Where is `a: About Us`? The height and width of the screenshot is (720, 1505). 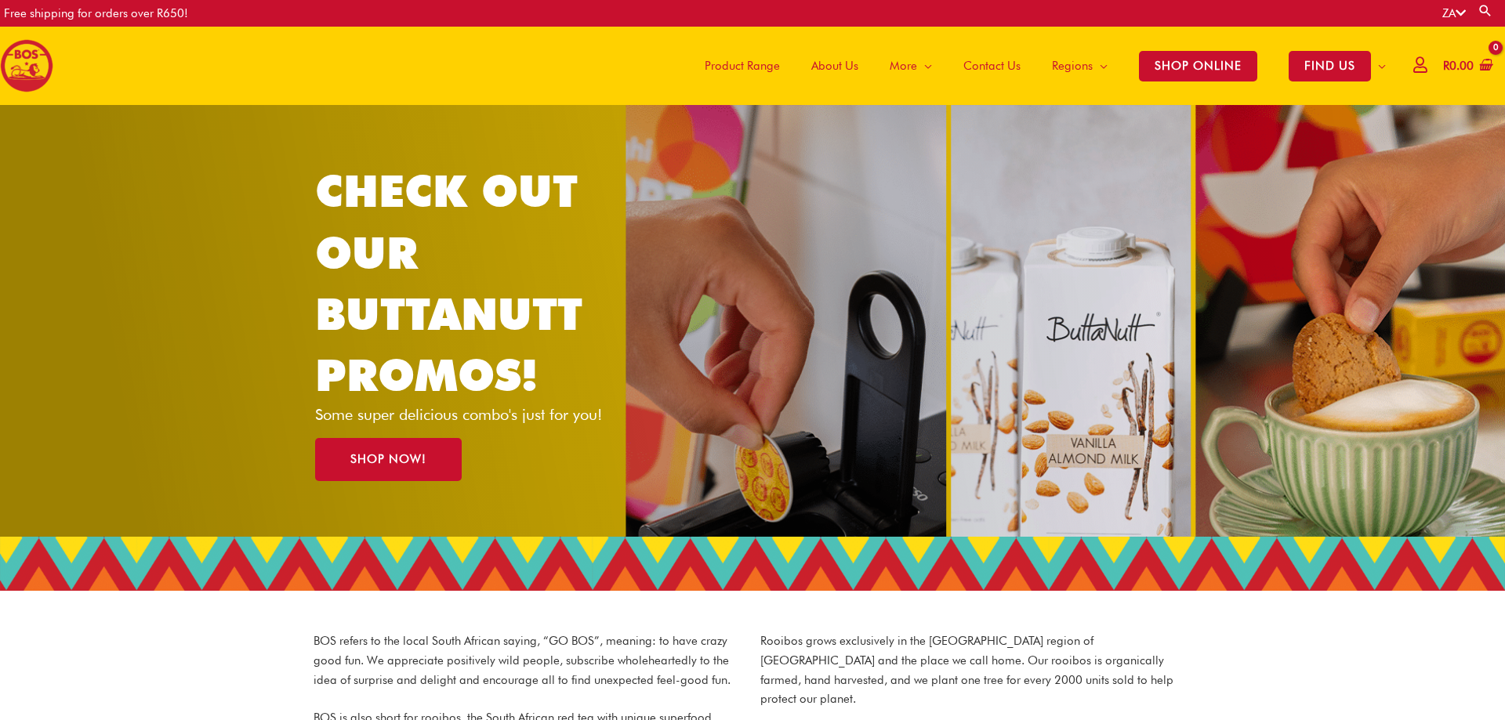 a: About Us is located at coordinates (835, 66).